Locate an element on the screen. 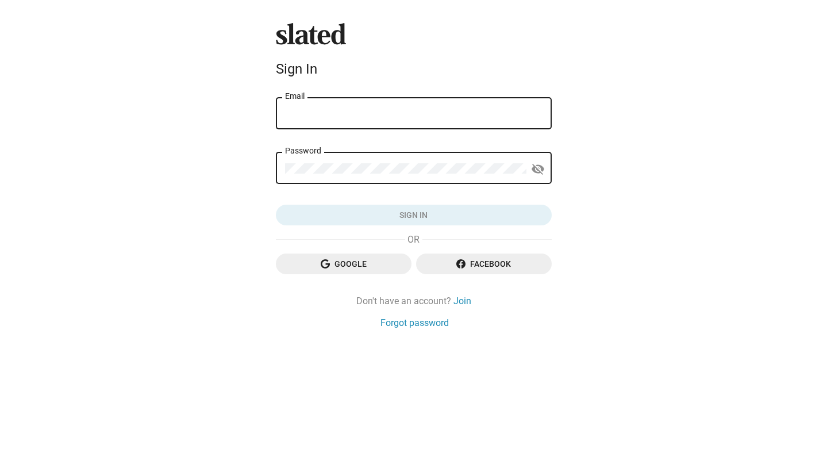 The width and height of the screenshot is (827, 468). span: Google is located at coordinates (344, 264).